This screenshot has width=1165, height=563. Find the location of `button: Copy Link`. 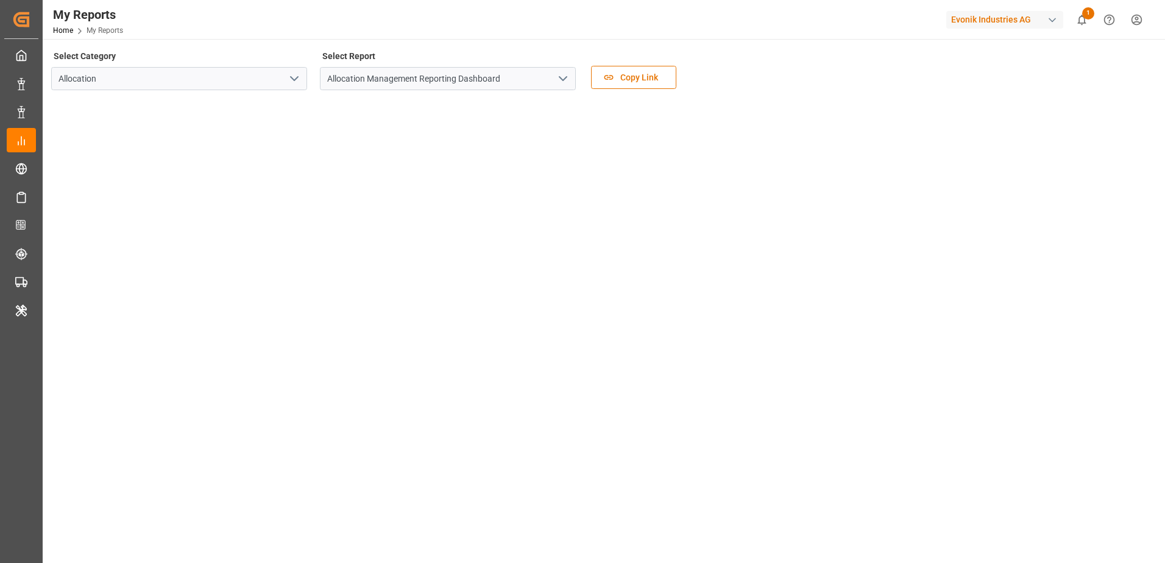

button: Copy Link is located at coordinates (634, 77).